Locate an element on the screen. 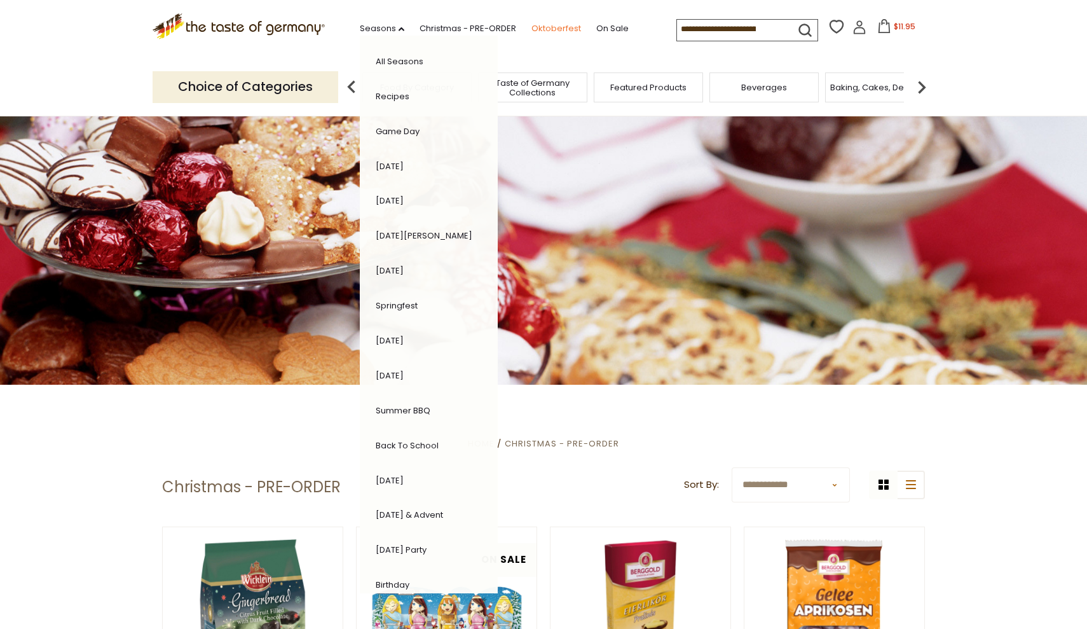  img: next arrow is located at coordinates (922, 87).